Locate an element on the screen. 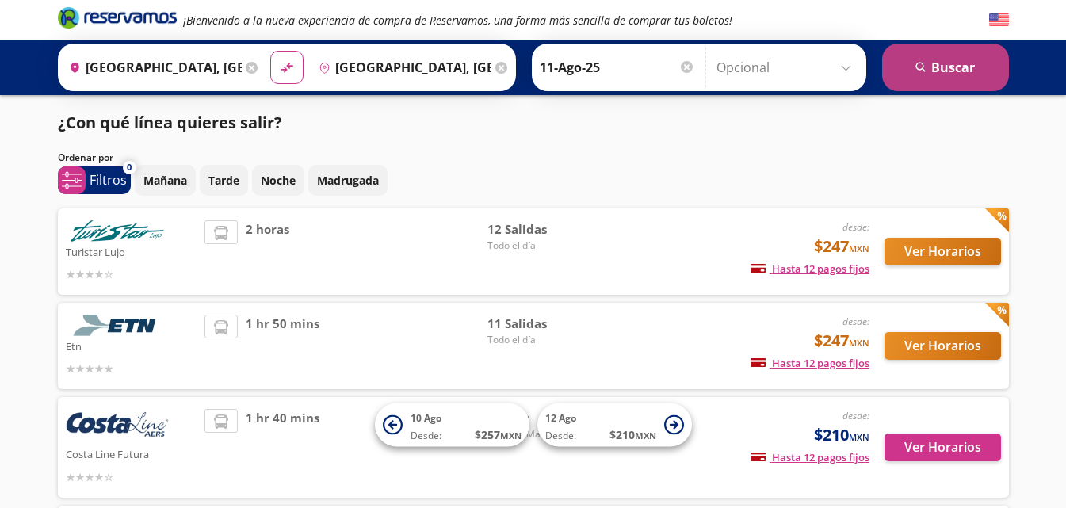  p: Costa Line Futura is located at coordinates (132, 453).